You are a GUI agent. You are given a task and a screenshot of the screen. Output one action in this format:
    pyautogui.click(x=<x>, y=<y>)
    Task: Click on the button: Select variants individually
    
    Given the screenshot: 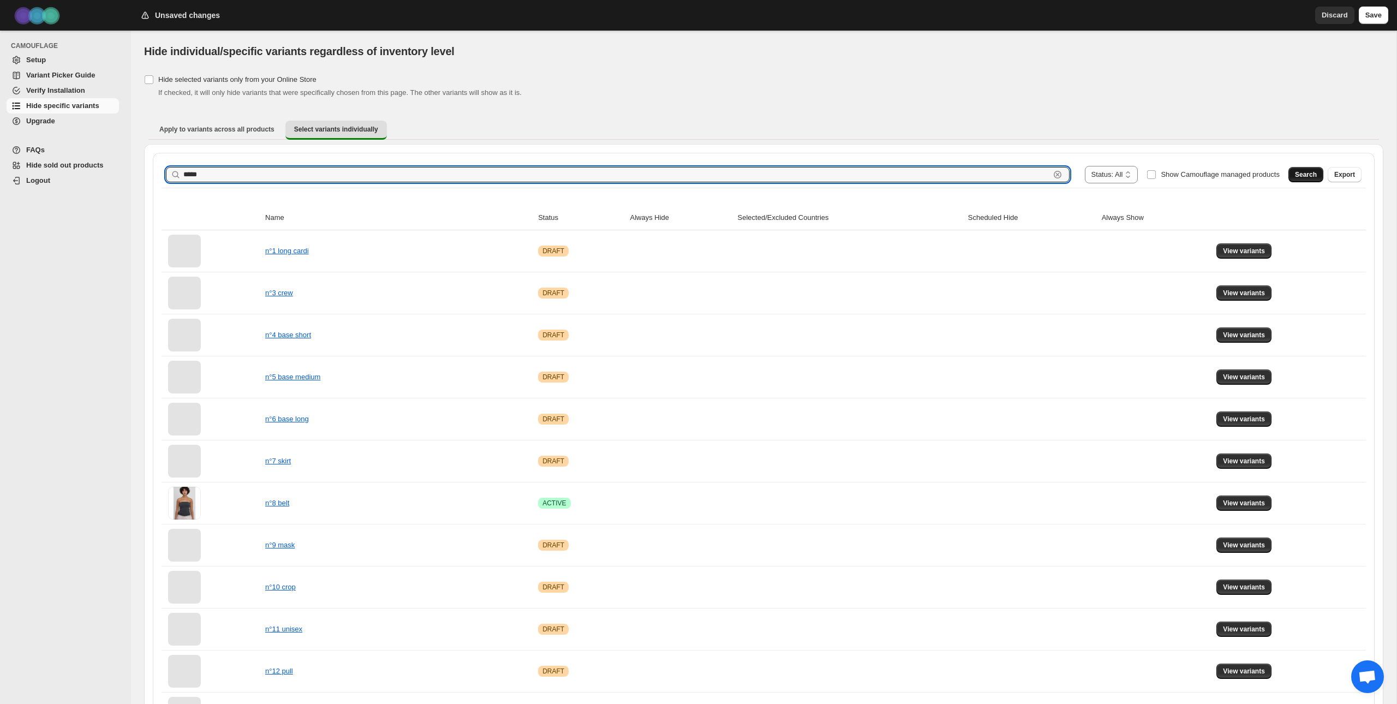 What is the action you would take?
    pyautogui.click(x=336, y=130)
    